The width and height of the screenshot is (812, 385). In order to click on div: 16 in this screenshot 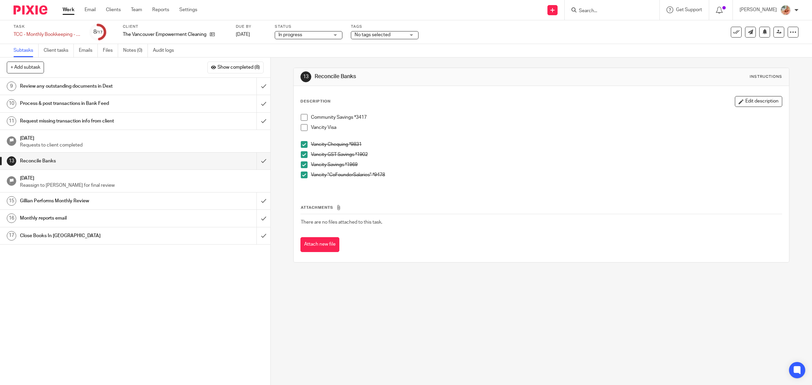, I will do `click(12, 218)`.